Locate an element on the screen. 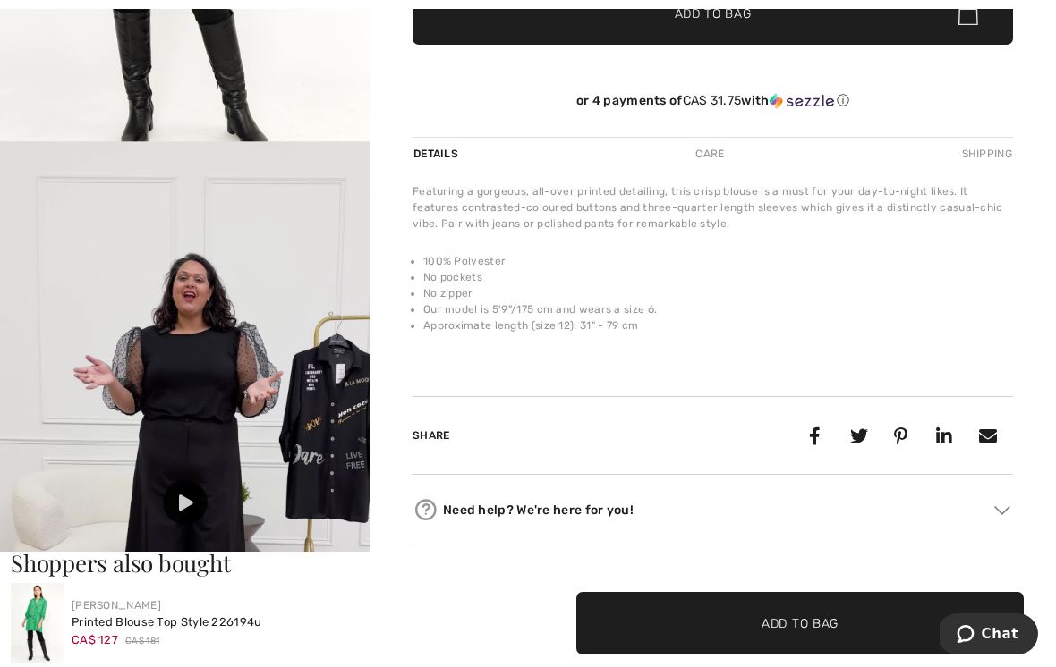 The width and height of the screenshot is (1056, 667). span: CA$ 127 is located at coordinates (95, 640).